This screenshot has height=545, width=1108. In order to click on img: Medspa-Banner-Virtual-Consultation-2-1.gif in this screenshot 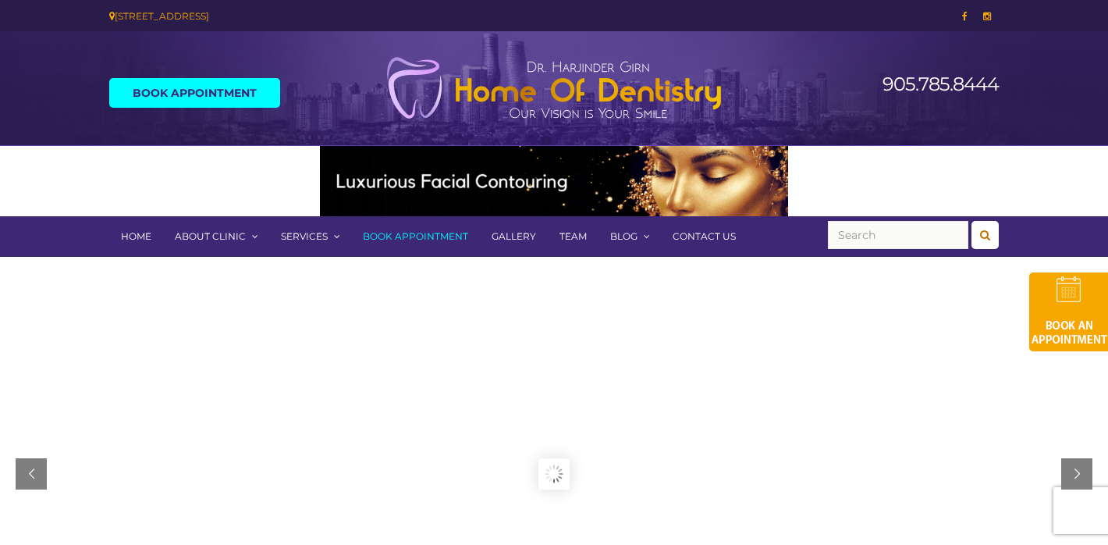, I will do `click(554, 181)`.